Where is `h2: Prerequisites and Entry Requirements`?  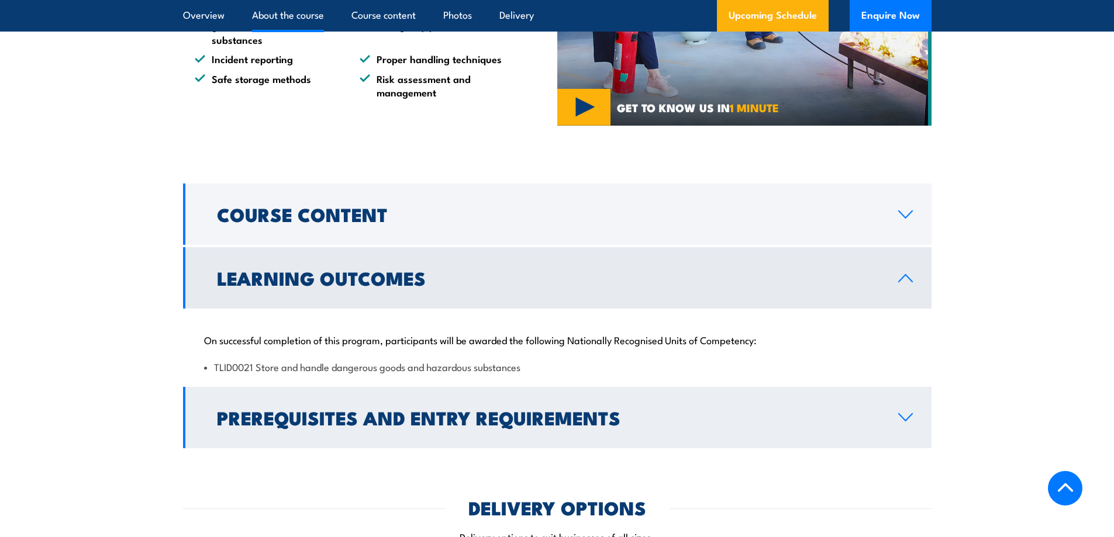 h2: Prerequisites and Entry Requirements is located at coordinates (548, 418).